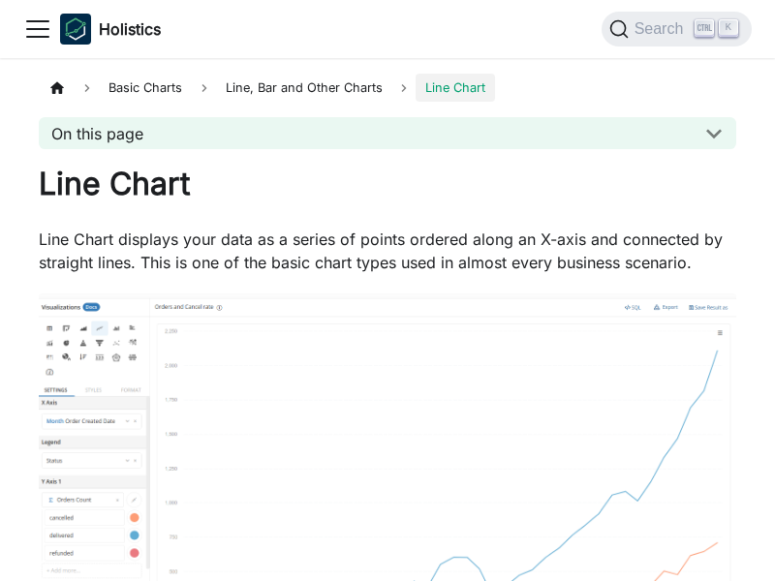 This screenshot has width=775, height=581. I want to click on a: Home page, so click(57, 87).